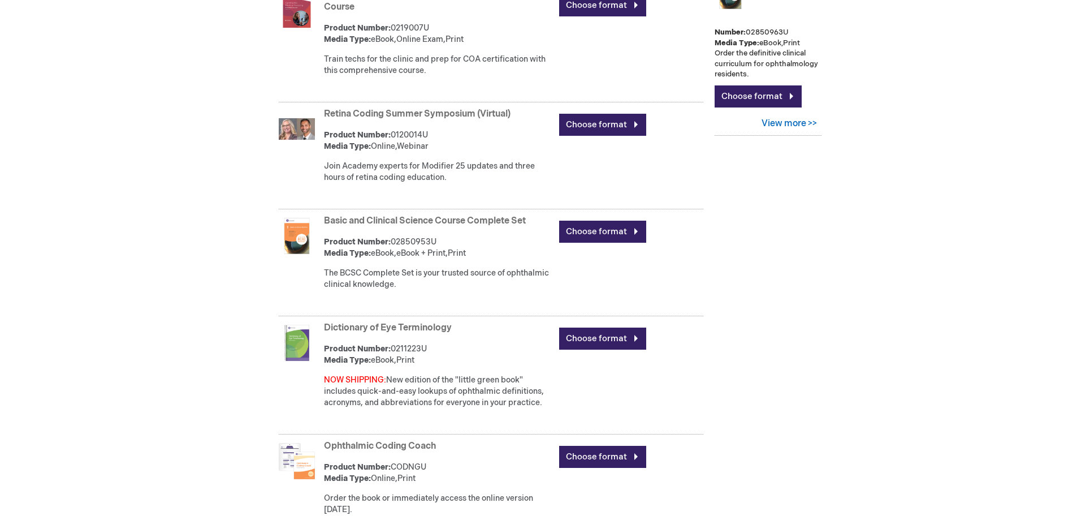  I want to click on font: NOW SHIPPING:, so click(355, 379).